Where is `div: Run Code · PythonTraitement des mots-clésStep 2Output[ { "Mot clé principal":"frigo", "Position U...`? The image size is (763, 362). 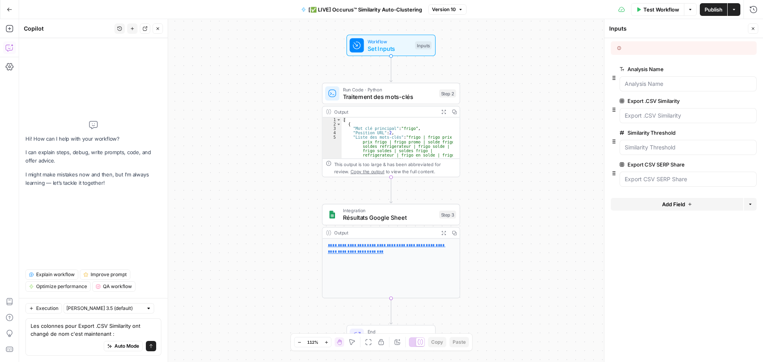 div: Run Code · PythonTraitement des mots-clésStep 2Output[ { "Mot clé principal":"frigo", "Position U... is located at coordinates (391, 130).